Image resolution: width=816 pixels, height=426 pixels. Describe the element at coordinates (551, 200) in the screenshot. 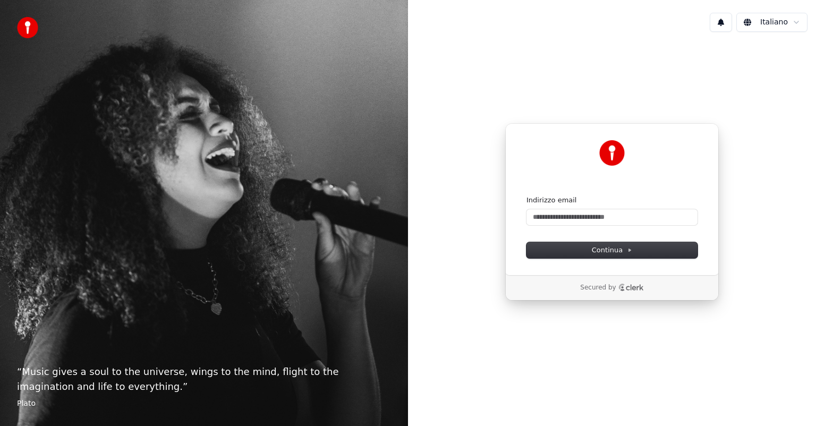

I see `label: Indirizzo email` at that location.